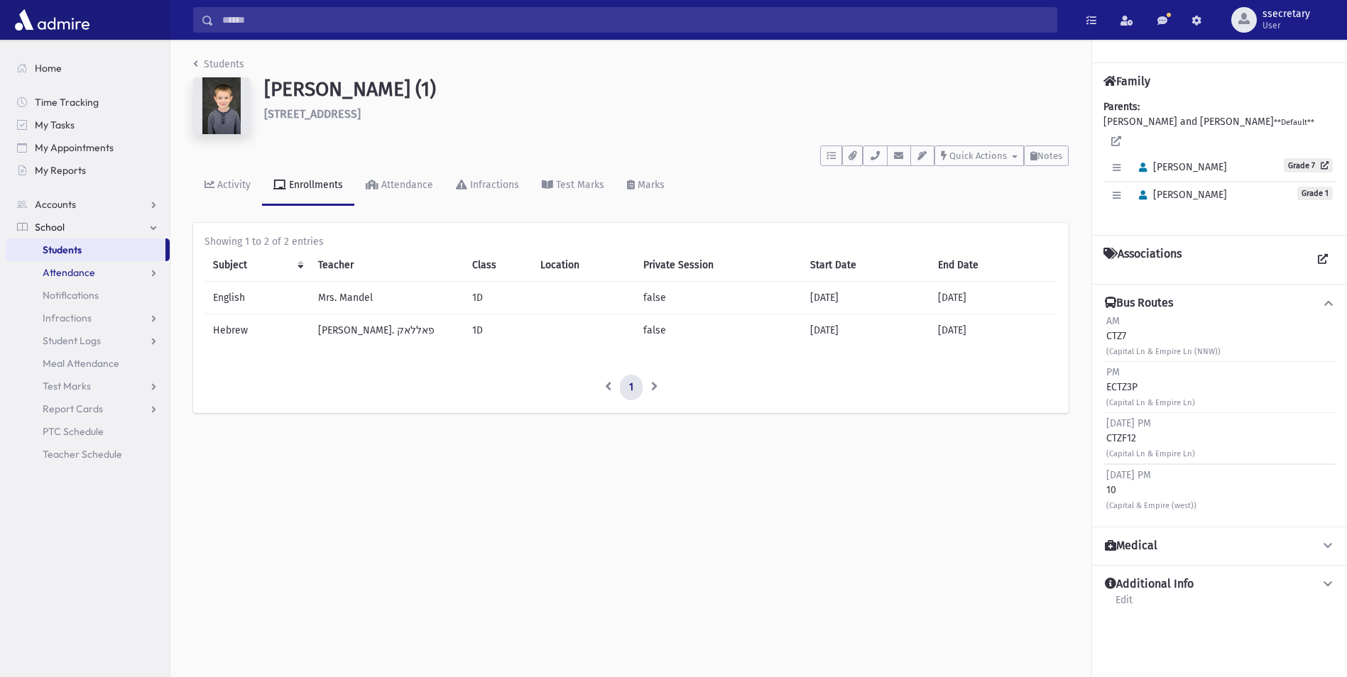 The width and height of the screenshot is (1347, 677). I want to click on span: Test Marks, so click(67, 386).